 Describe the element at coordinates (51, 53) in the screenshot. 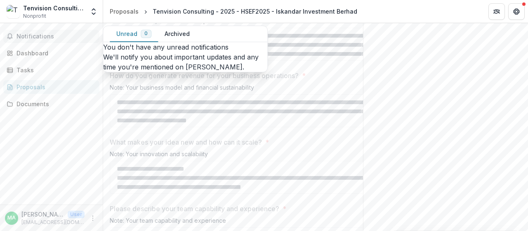

I see `a: Dashboard` at that location.